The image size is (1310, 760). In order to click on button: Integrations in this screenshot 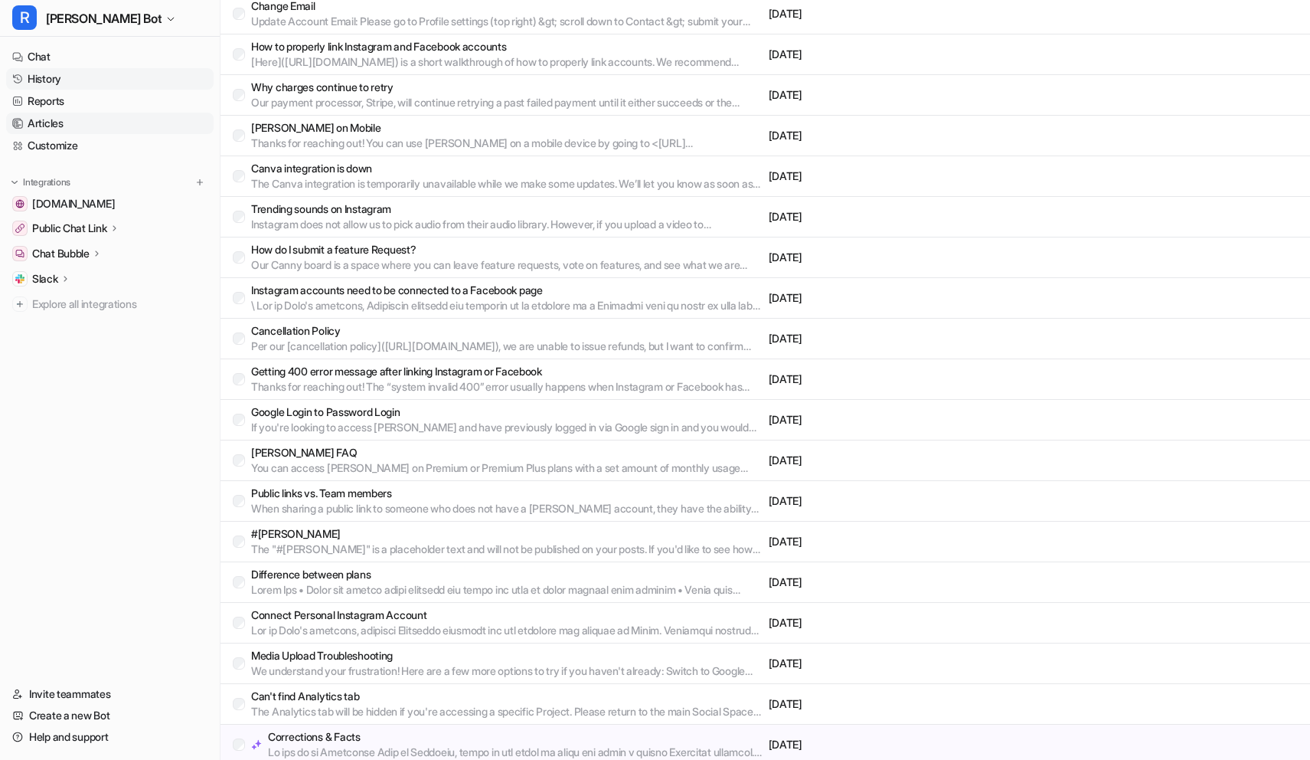, I will do `click(41, 182)`.